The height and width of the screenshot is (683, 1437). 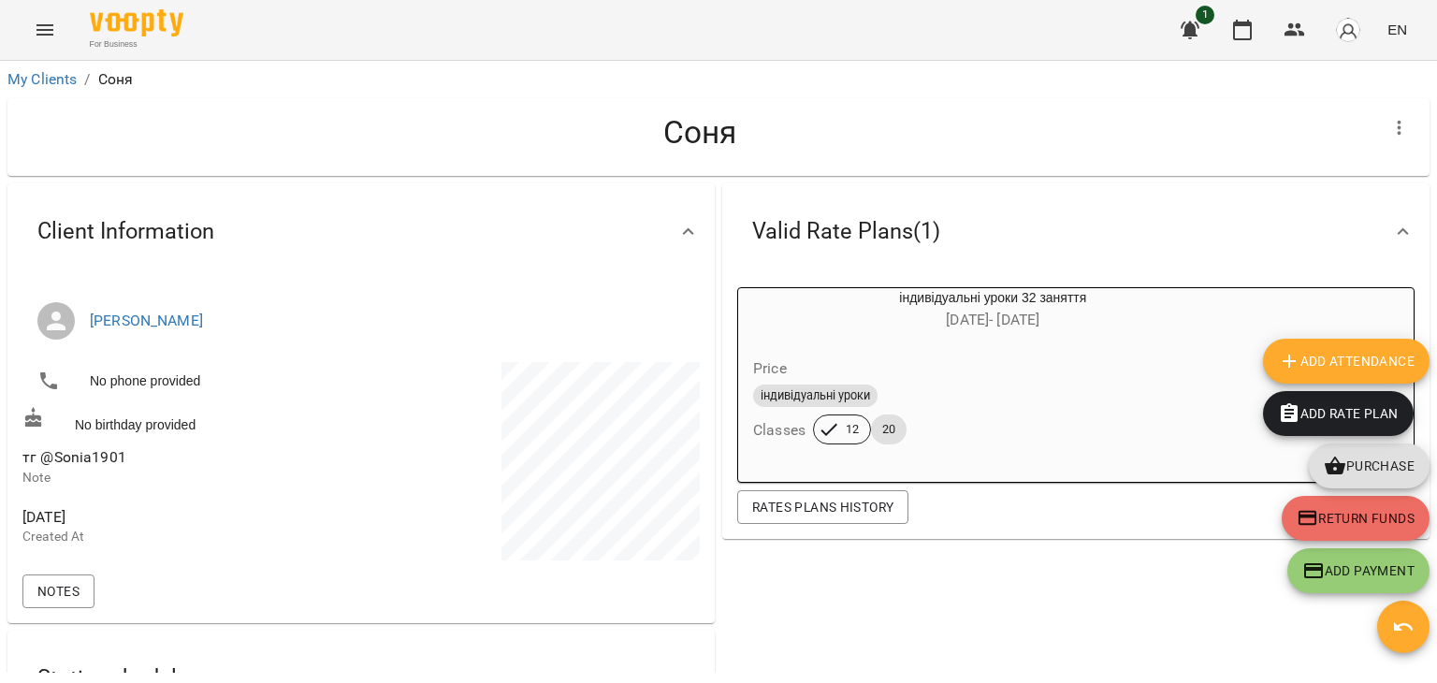 I want to click on span: Add Rate plan, so click(x=1338, y=413).